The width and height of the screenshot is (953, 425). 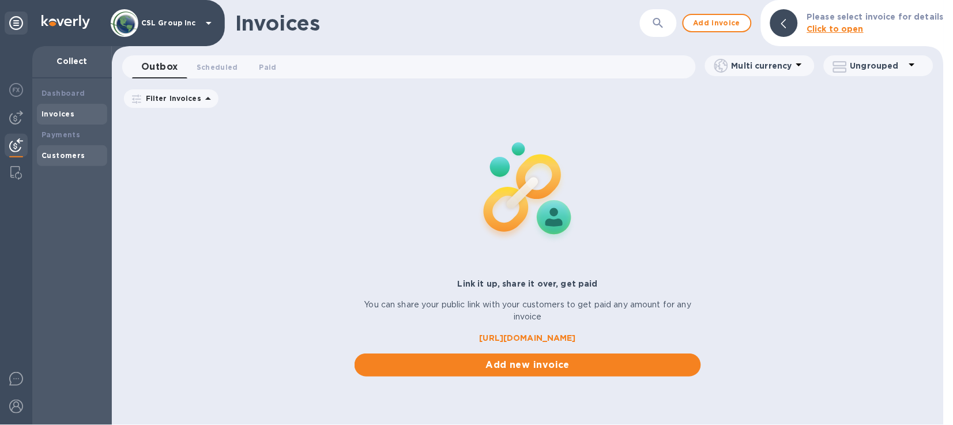 What do you see at coordinates (72, 61) in the screenshot?
I see `p: Collect` at bounding box center [72, 61].